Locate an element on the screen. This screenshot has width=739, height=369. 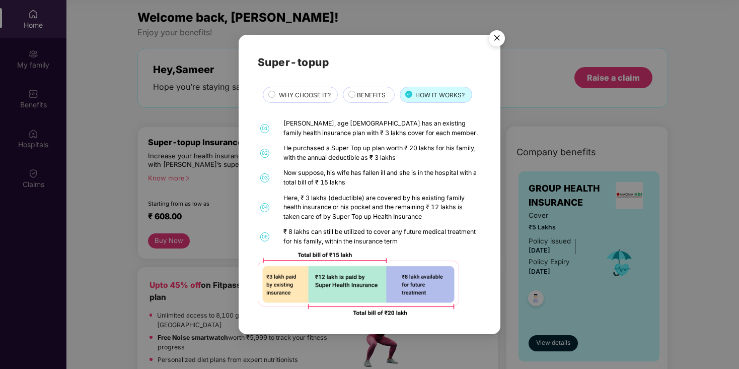
span: 03 is located at coordinates (265, 178).